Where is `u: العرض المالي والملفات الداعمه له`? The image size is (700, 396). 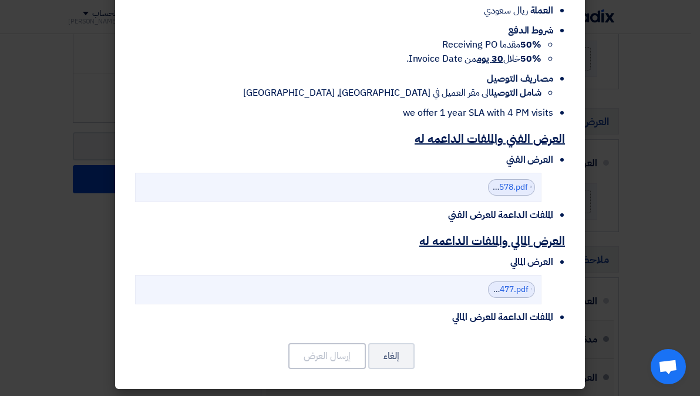
u: العرض المالي والملفات الداعمه له is located at coordinates (492, 241).